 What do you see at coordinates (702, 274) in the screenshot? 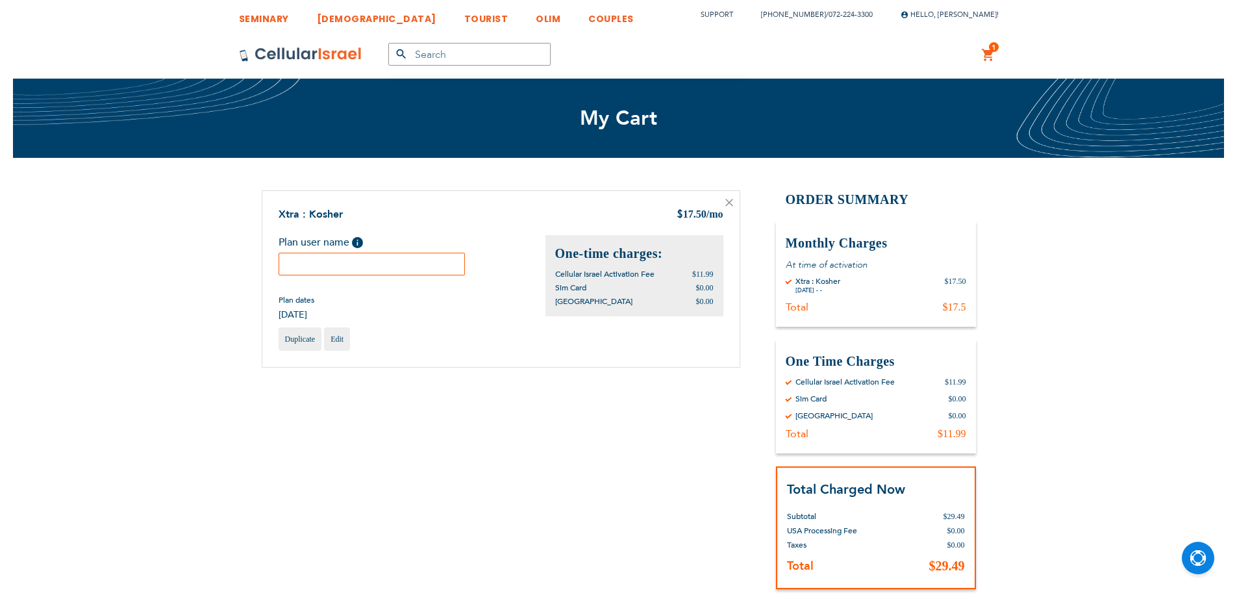
I see `span: $11.99` at bounding box center [702, 274].